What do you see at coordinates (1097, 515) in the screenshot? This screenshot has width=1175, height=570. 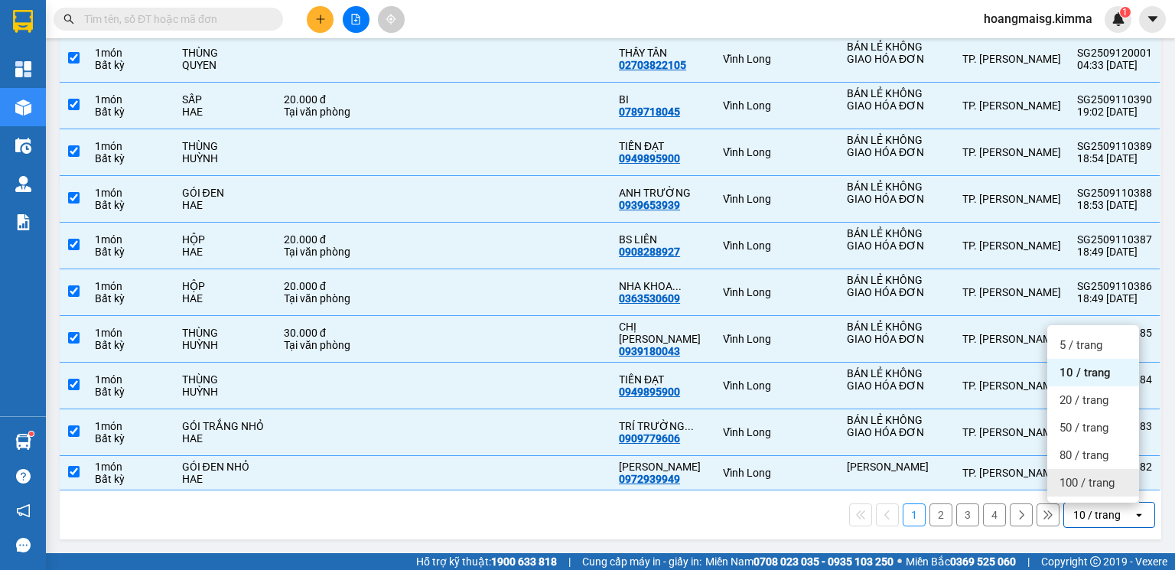 I see `div: 10 / trang` at bounding box center [1097, 515].